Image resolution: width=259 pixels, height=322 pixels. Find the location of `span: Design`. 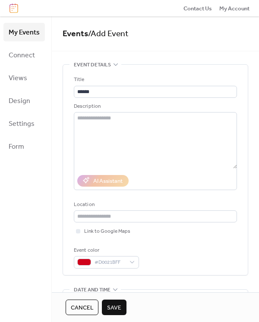

span: Design is located at coordinates (19, 101).